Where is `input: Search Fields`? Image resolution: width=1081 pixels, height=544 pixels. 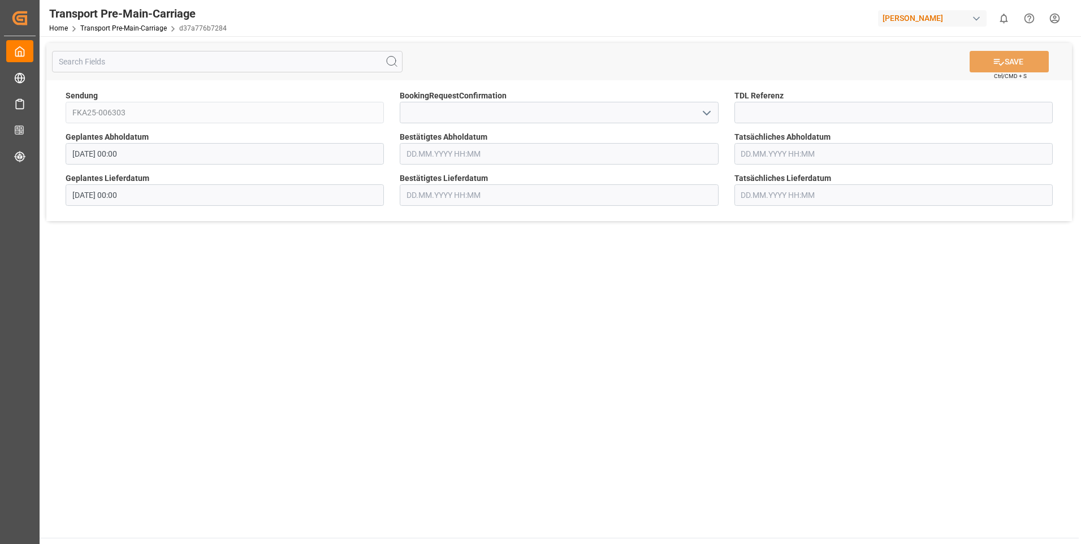
input: Search Fields is located at coordinates (227, 62).